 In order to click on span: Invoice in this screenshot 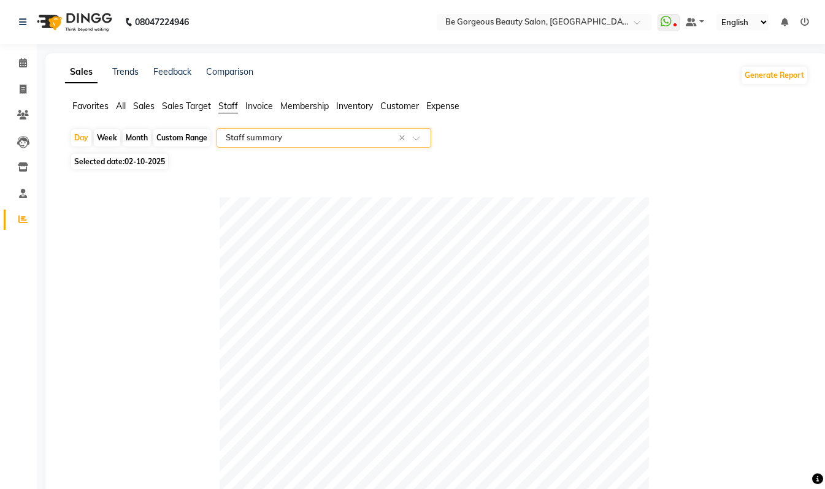, I will do `click(259, 106)`.